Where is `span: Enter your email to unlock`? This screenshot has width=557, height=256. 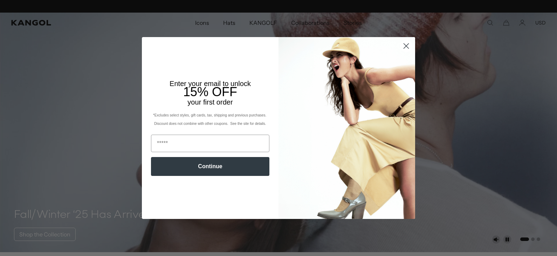
span: Enter your email to unlock is located at coordinates (210, 84).